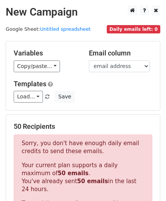  Describe the element at coordinates (37, 66) in the screenshot. I see `a: Copy/paste...` at that location.